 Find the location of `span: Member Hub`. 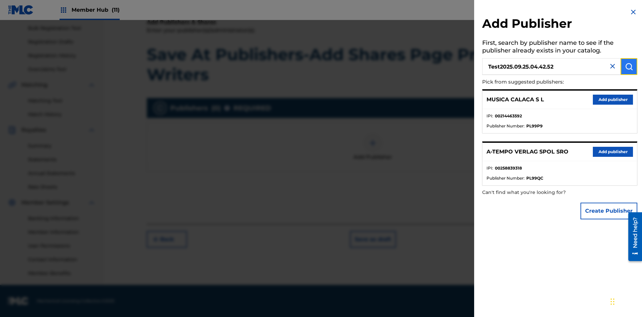

span: Member Hub is located at coordinates (96, 10).